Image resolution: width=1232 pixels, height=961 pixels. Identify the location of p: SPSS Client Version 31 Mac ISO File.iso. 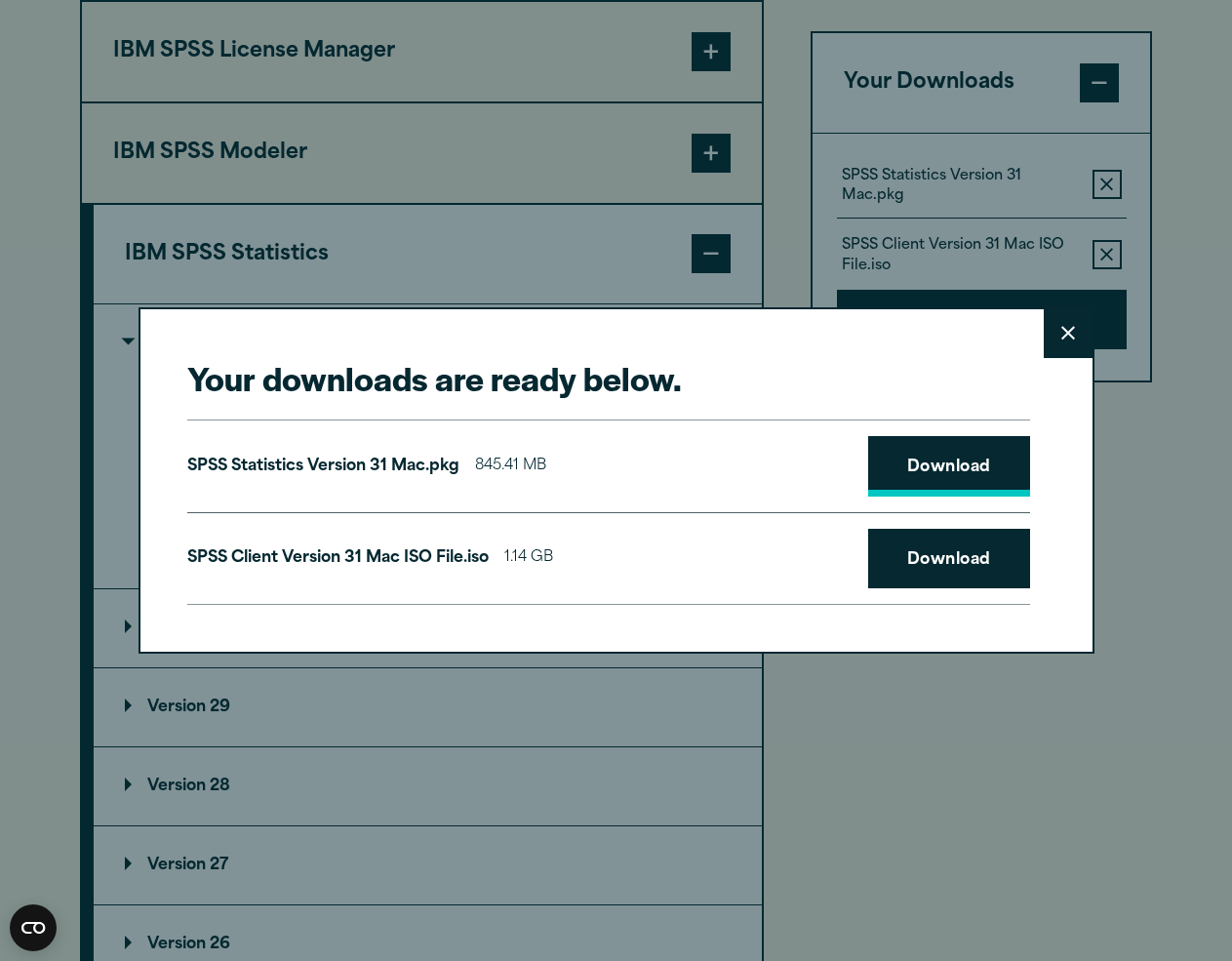
(338, 559).